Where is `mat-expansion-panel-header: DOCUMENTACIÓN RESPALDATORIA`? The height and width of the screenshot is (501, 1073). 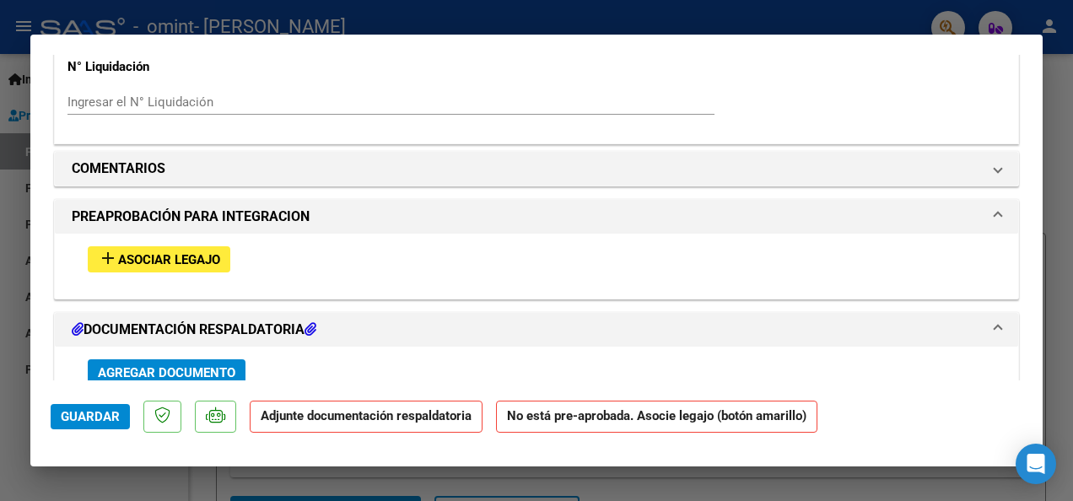 mat-expansion-panel-header: DOCUMENTACIÓN RESPALDATORIA is located at coordinates (537, 330).